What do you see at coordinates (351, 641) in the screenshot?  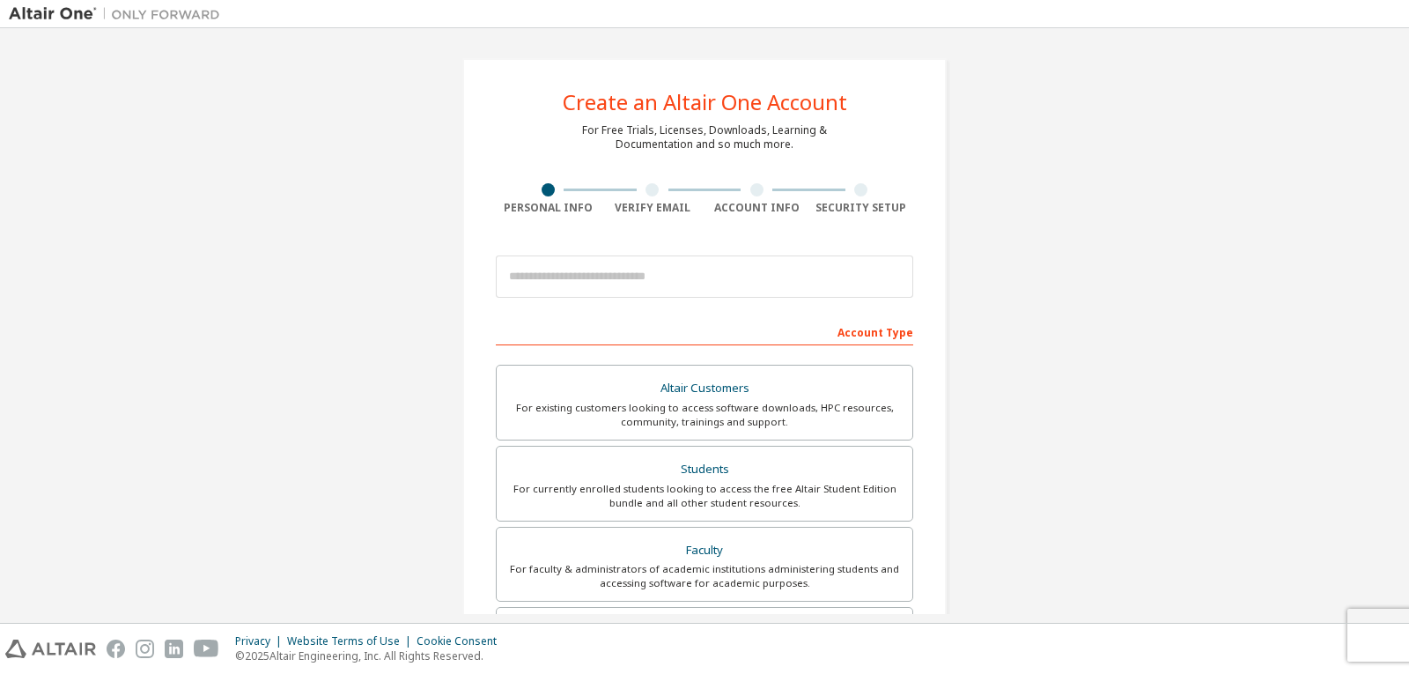 I see `div: Website Terms of Use` at bounding box center [351, 641].